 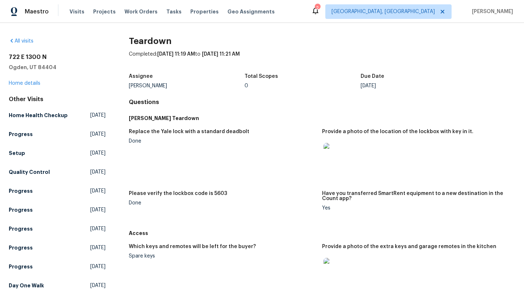 I want to click on h5: Which keys and remotes will be left for the buyer?, so click(x=192, y=247).